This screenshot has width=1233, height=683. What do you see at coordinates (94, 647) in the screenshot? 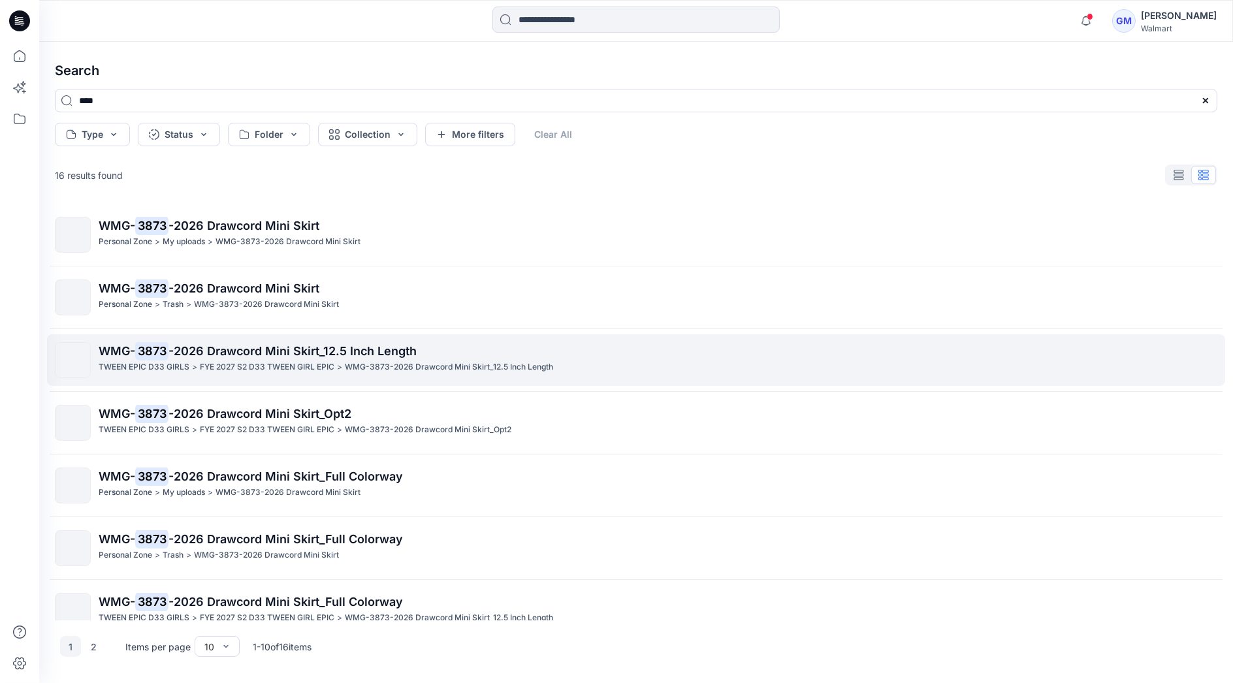
I see `button: 2` at bounding box center [94, 647].